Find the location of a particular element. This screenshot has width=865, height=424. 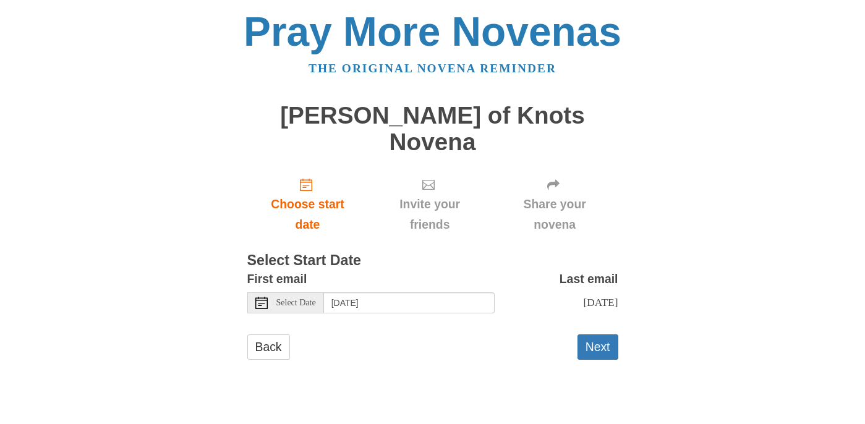

h3: Select Start Date is located at coordinates (433, 261).